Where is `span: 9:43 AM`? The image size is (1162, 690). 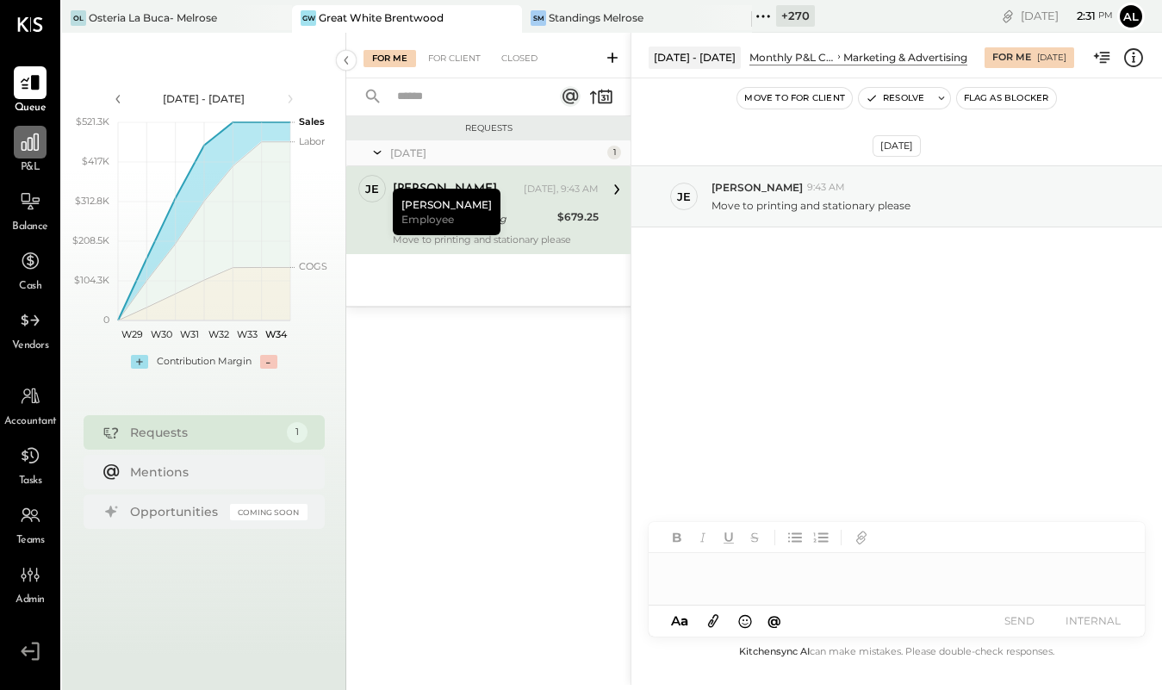
span: 9:43 AM is located at coordinates (826, 188).